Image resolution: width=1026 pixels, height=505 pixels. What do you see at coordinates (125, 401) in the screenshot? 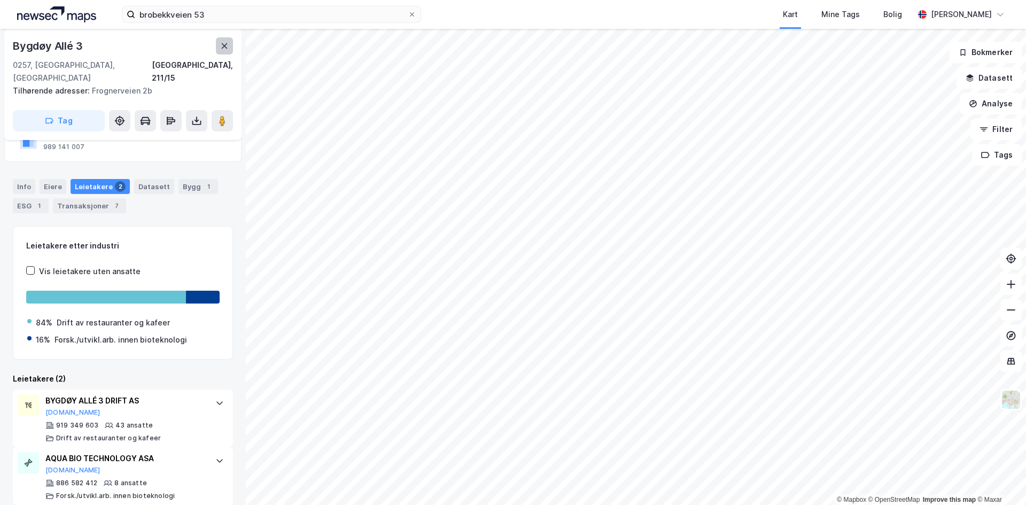
I see `div: BYGDØY ALLÉ 3 DRIFT AS` at bounding box center [125, 401].